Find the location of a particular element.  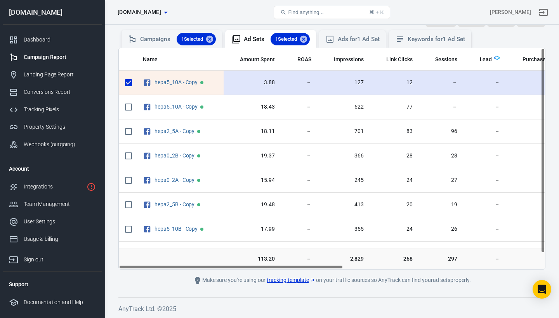

span: 3.88 is located at coordinates (252, 83).